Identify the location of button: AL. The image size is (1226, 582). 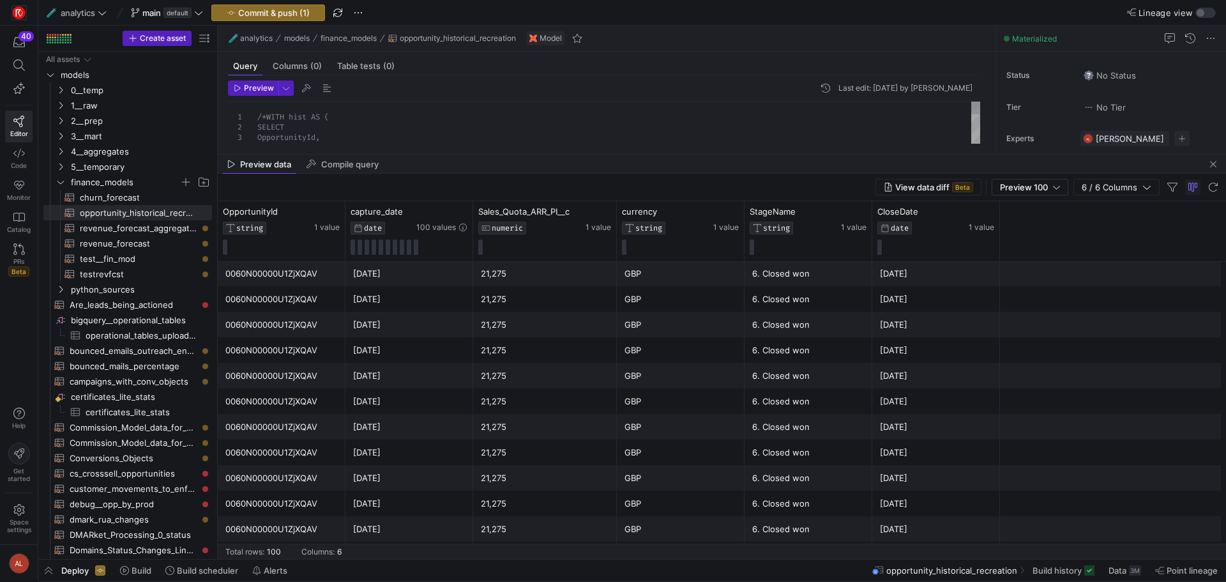
(19, 563).